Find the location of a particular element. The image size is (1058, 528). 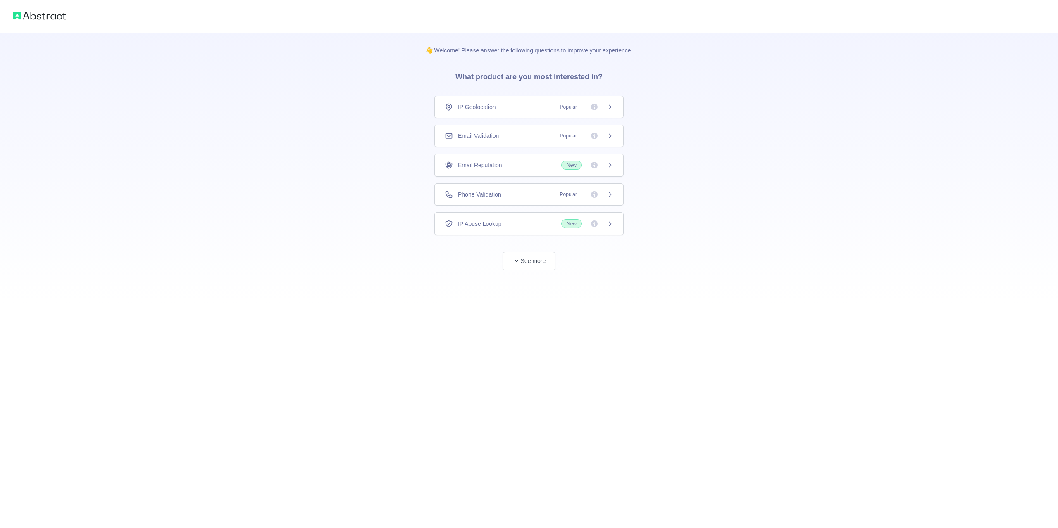

span: IP Abuse Lookup is located at coordinates (480, 224).